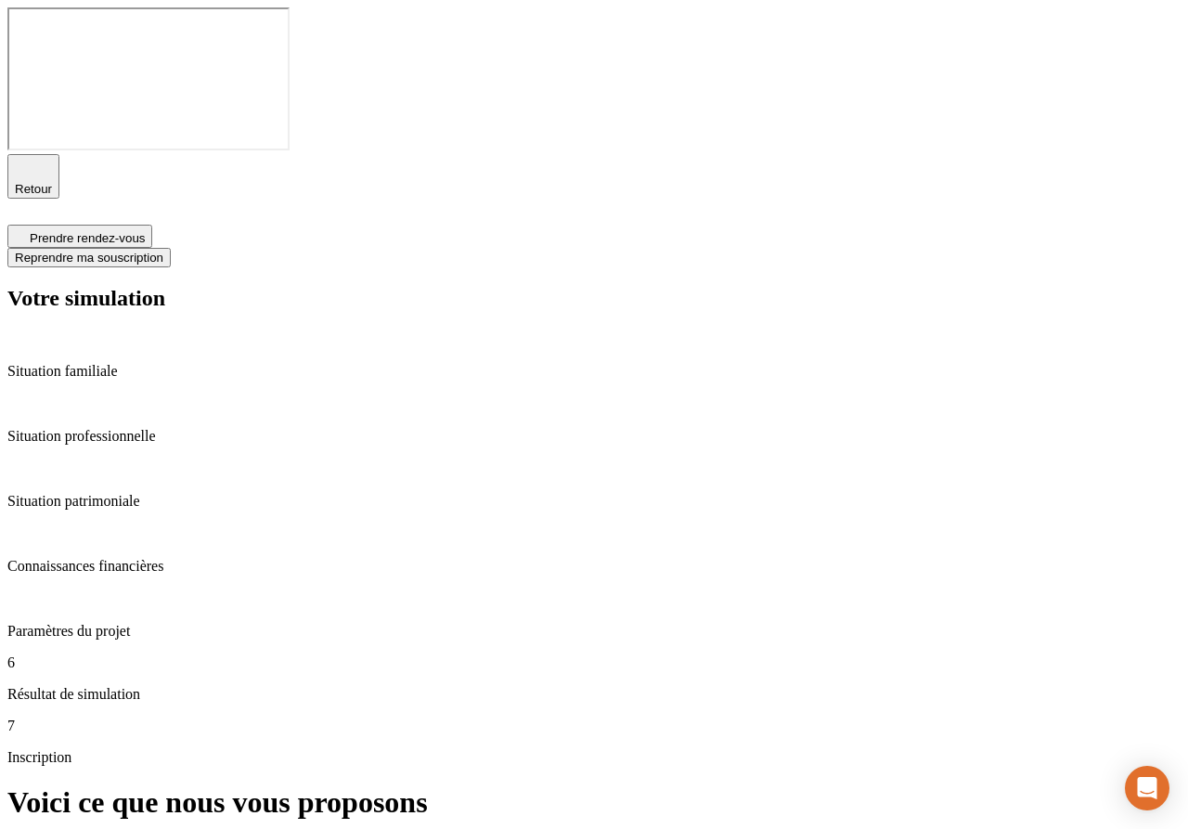  I want to click on span: Reprendre ma souscription, so click(89, 257).